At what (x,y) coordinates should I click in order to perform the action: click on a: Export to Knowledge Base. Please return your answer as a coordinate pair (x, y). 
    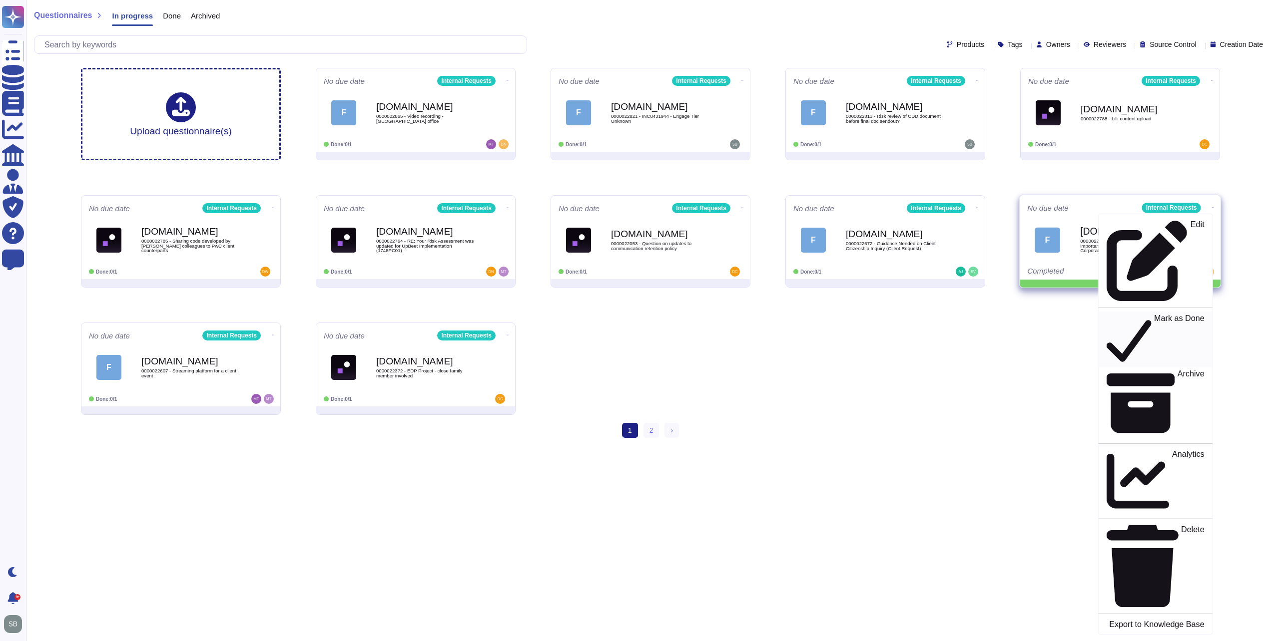
    Looking at the image, I should click on (1155, 624).